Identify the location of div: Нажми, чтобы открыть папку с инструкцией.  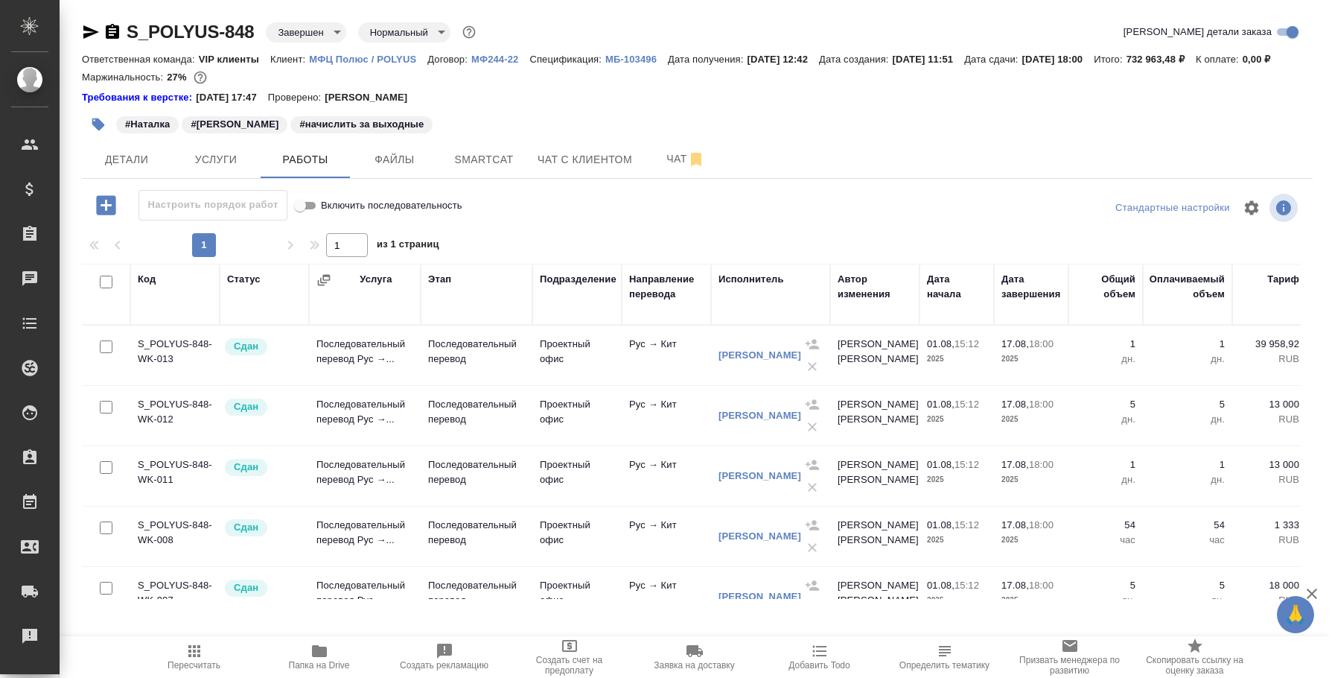
(138, 98).